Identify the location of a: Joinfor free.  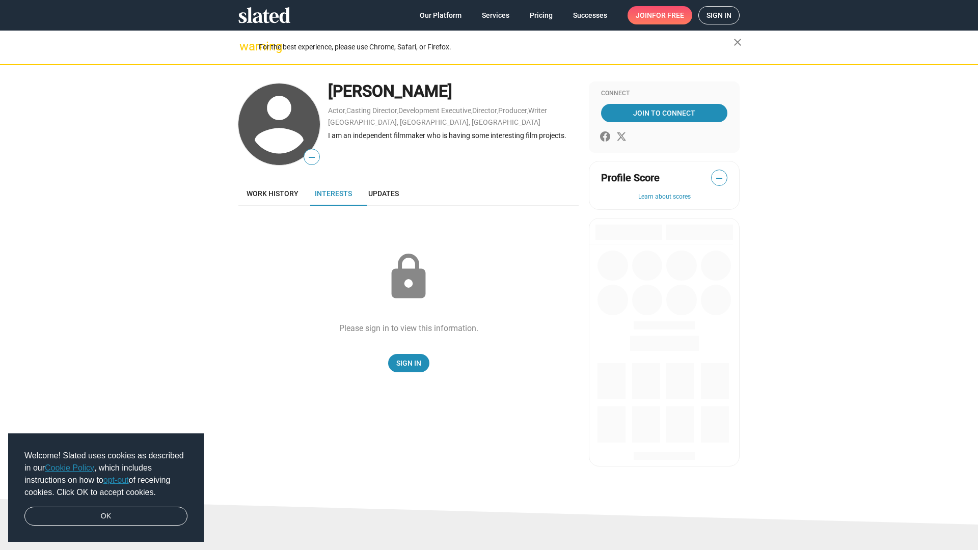
(660, 15).